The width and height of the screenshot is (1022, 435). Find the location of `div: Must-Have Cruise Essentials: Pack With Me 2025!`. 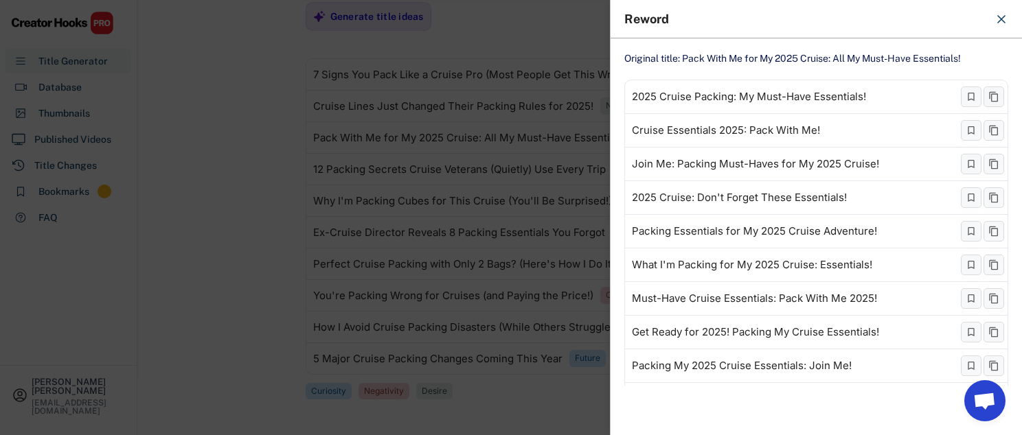

div: Must-Have Cruise Essentials: Pack With Me 2025! is located at coordinates (754, 299).